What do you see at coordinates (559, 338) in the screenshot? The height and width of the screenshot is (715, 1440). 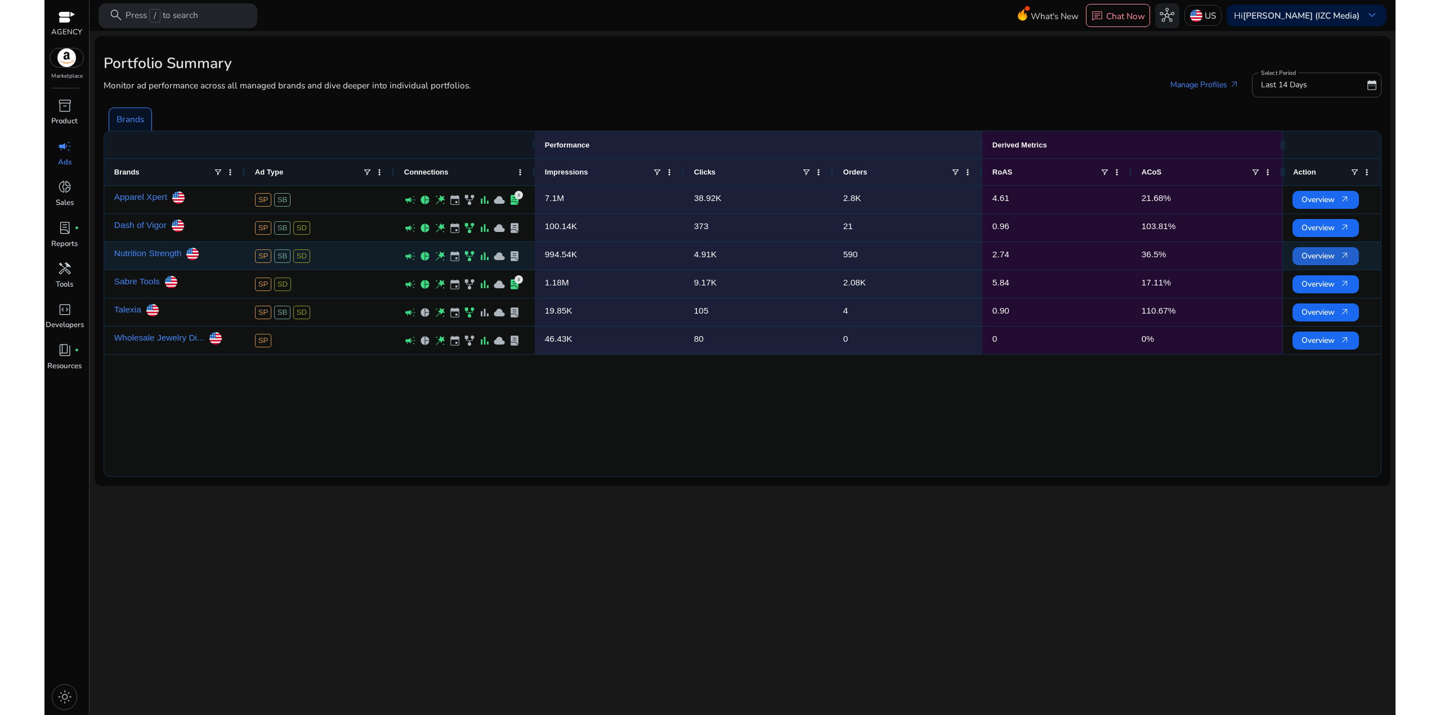 I see `p: 46.43K` at bounding box center [559, 338].